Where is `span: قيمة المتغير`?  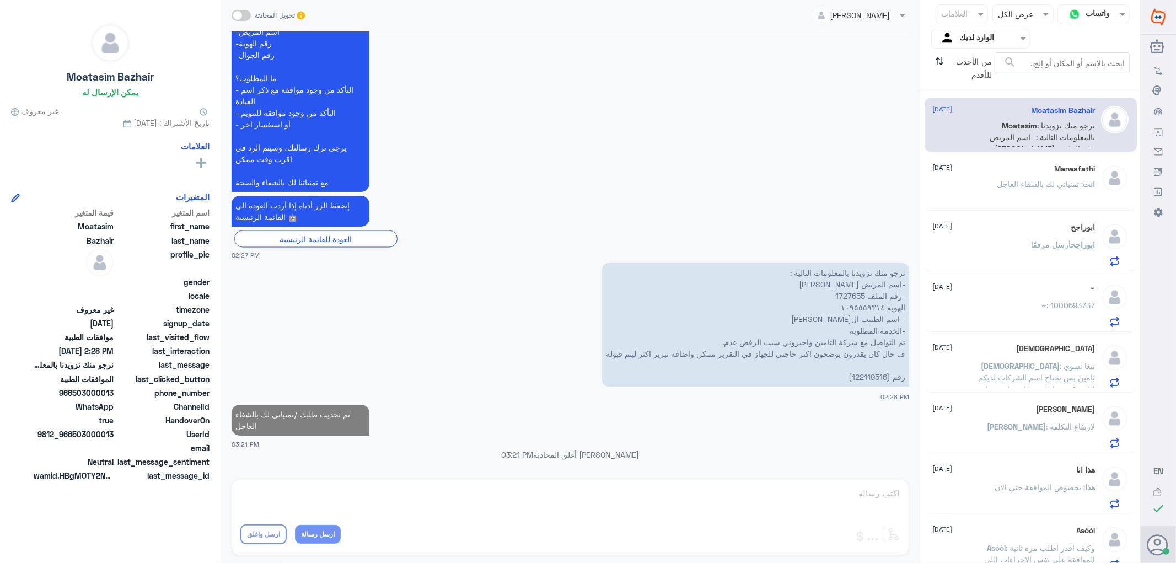
span: قيمة المتغير is located at coordinates (73, 212).